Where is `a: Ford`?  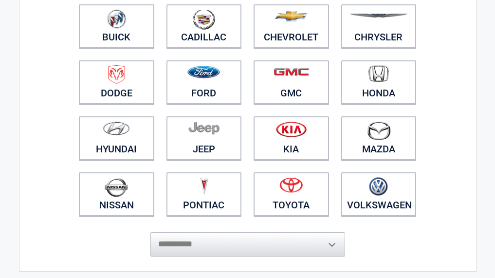
a: Ford is located at coordinates (204, 82).